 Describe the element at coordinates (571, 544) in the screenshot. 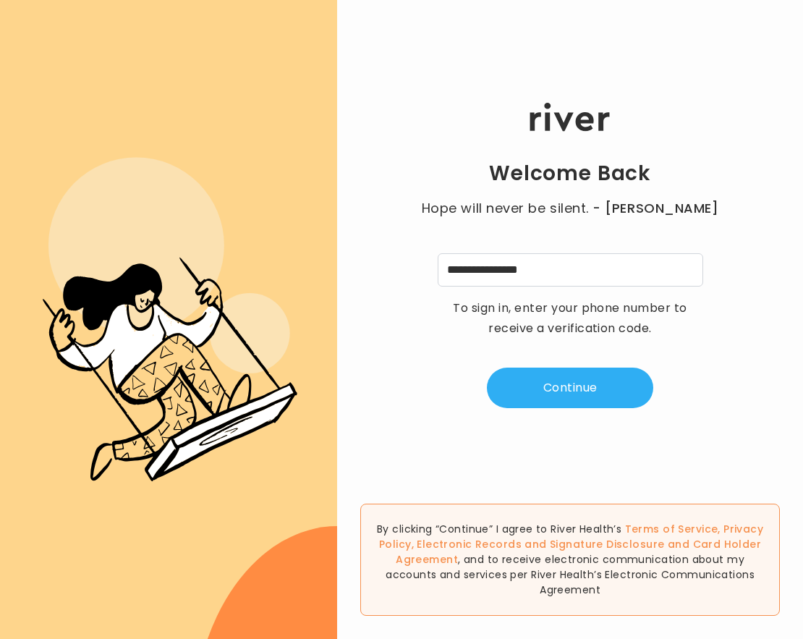

I see `span: , , and` at that location.